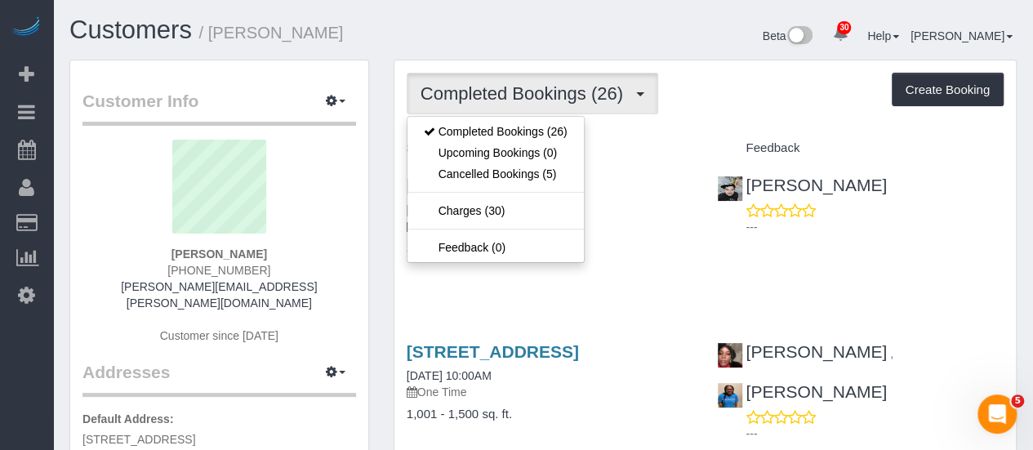 The height and width of the screenshot is (450, 1033). Describe the element at coordinates (496, 247) in the screenshot. I see `a: Feedback (0)` at that location.